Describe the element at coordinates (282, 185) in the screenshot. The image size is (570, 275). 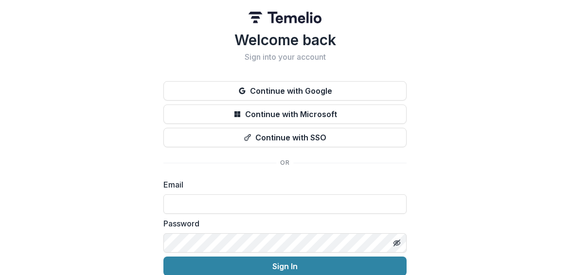
I see `label: Email` at that location.